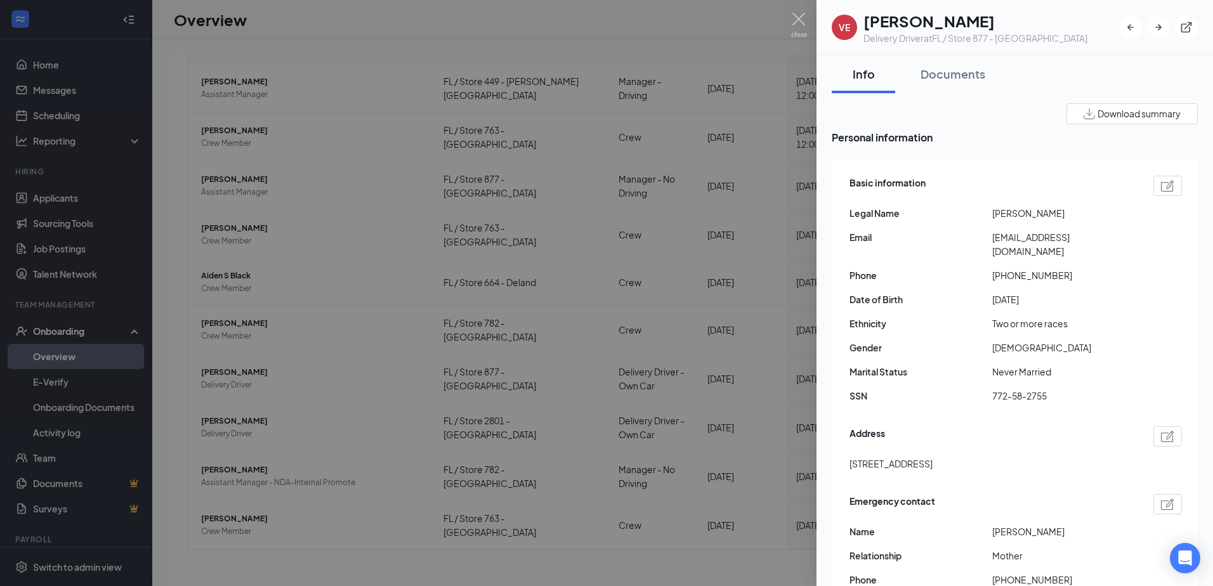  I want to click on button: Download summary, so click(1132, 114).